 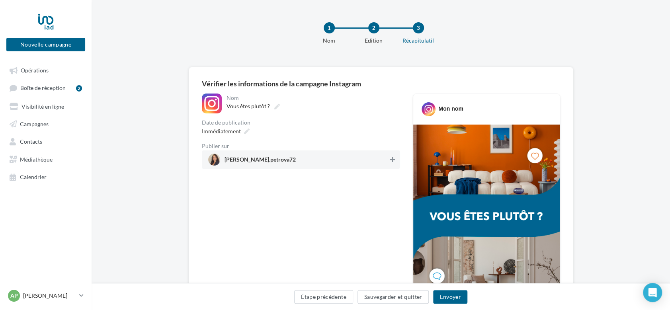 What do you see at coordinates (43, 88) in the screenshot?
I see `span: Boîte de réception` at bounding box center [43, 88].